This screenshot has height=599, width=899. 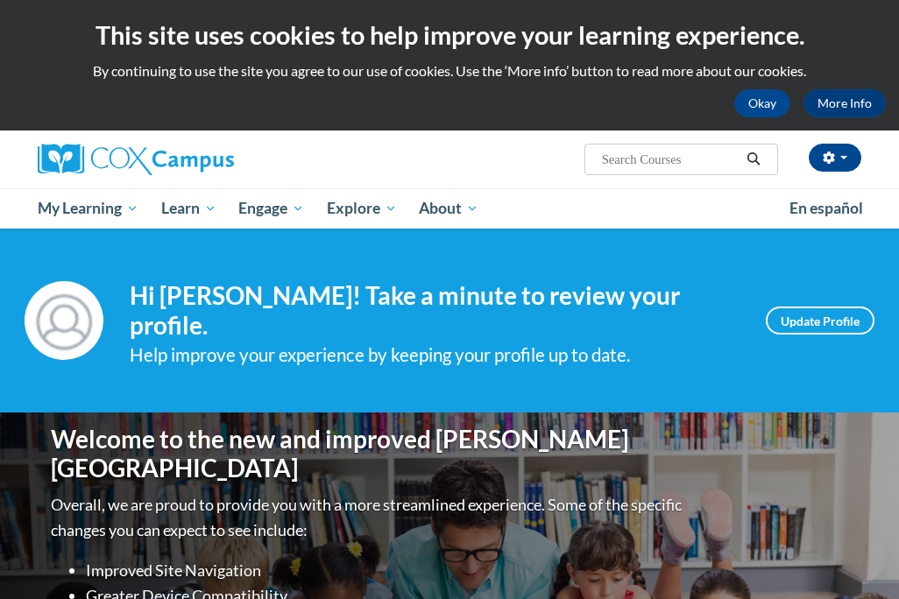 What do you see at coordinates (762, 103) in the screenshot?
I see `button: Okay` at bounding box center [762, 103].